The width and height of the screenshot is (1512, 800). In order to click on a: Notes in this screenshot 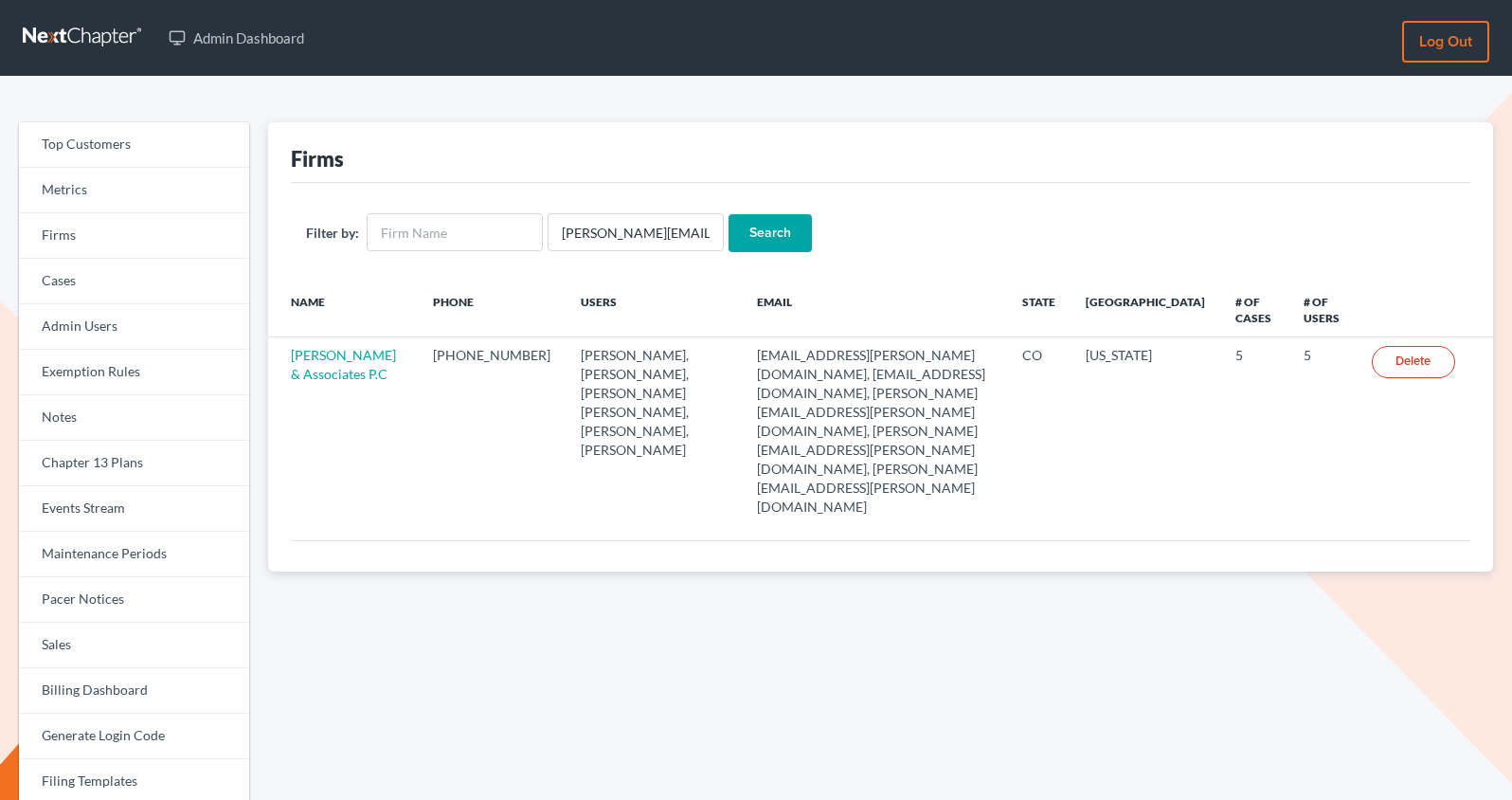, I will do `click(133, 418)`.